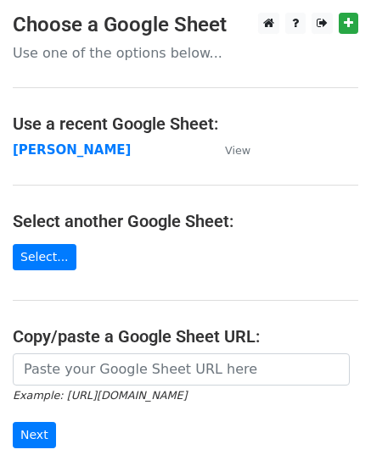  What do you see at coordinates (185, 221) in the screenshot?
I see `h4: Select another Google Sheet:` at bounding box center [185, 221].